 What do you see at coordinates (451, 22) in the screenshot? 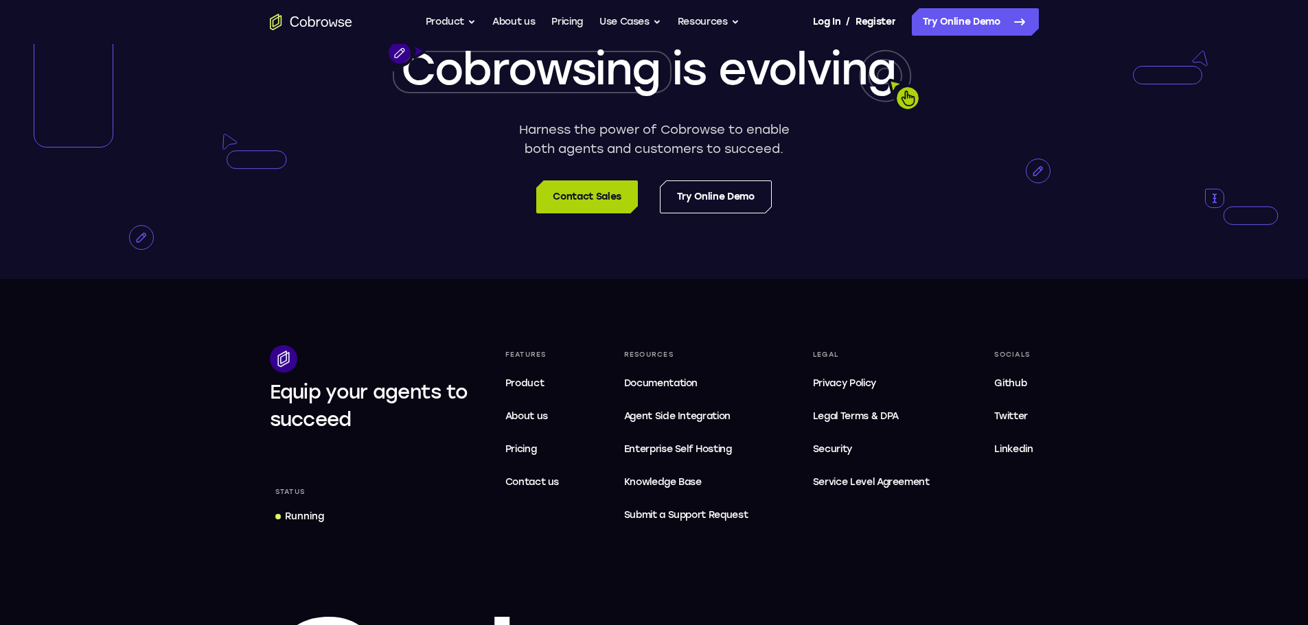
I see `button: Product` at bounding box center [451, 22].